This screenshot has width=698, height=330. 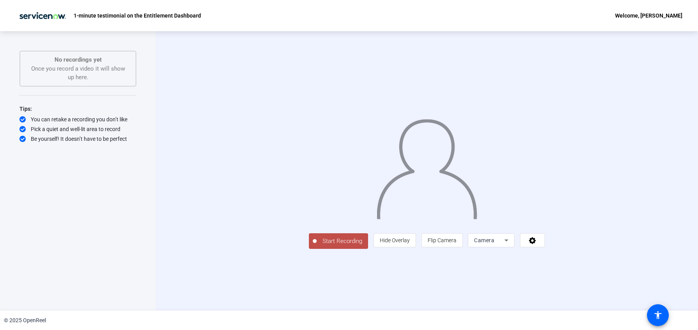 What do you see at coordinates (342, 241) in the screenshot?
I see `span: Start Recording` at bounding box center [342, 241].